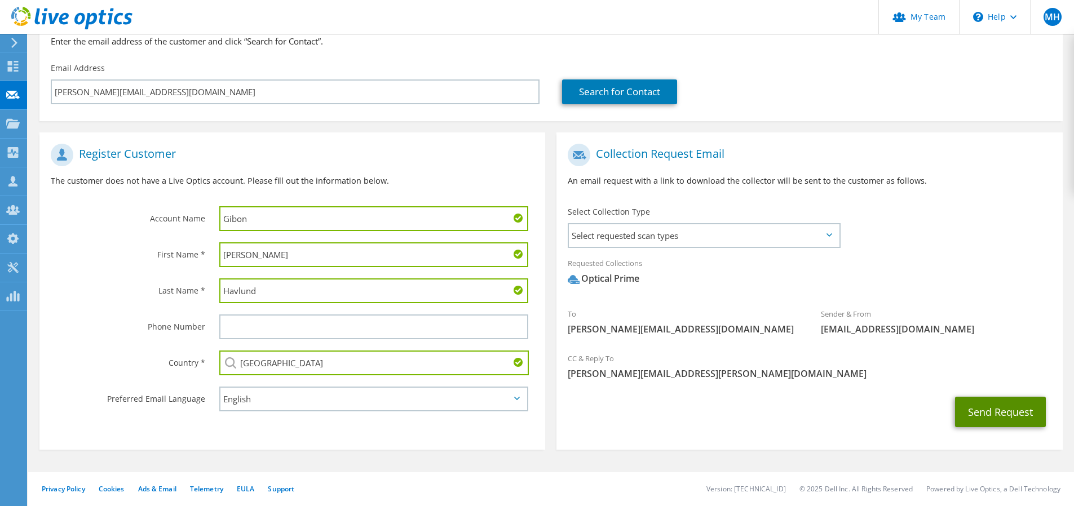 The image size is (1074, 506). I want to click on li: © 2025 Dell Inc. All Rights Reserved, so click(856, 489).